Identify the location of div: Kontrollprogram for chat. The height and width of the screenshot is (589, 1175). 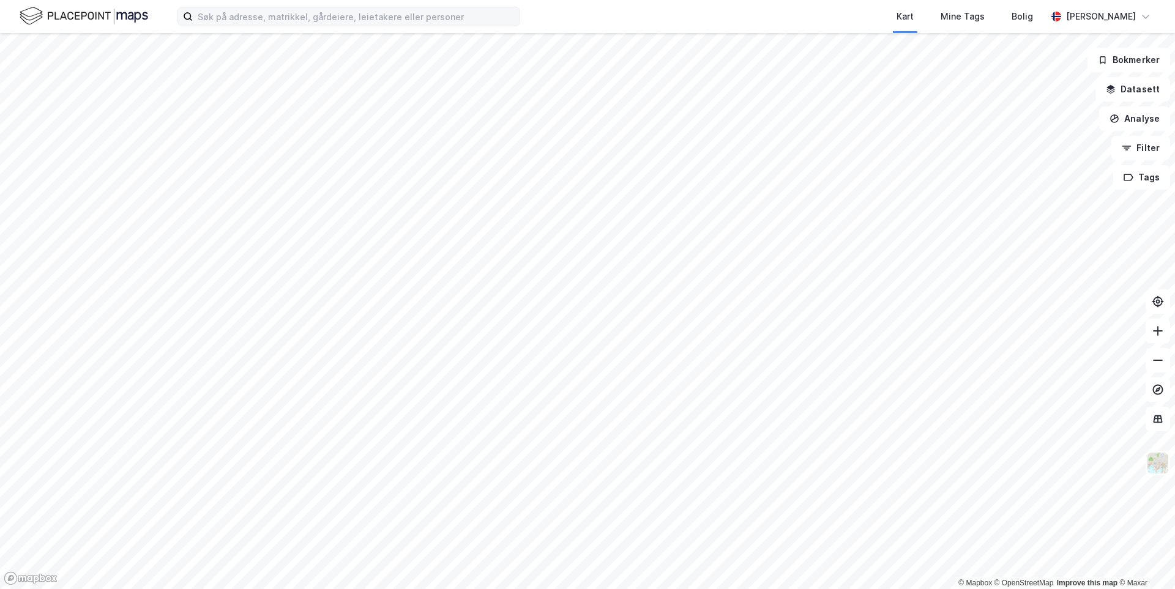
(1144, 560).